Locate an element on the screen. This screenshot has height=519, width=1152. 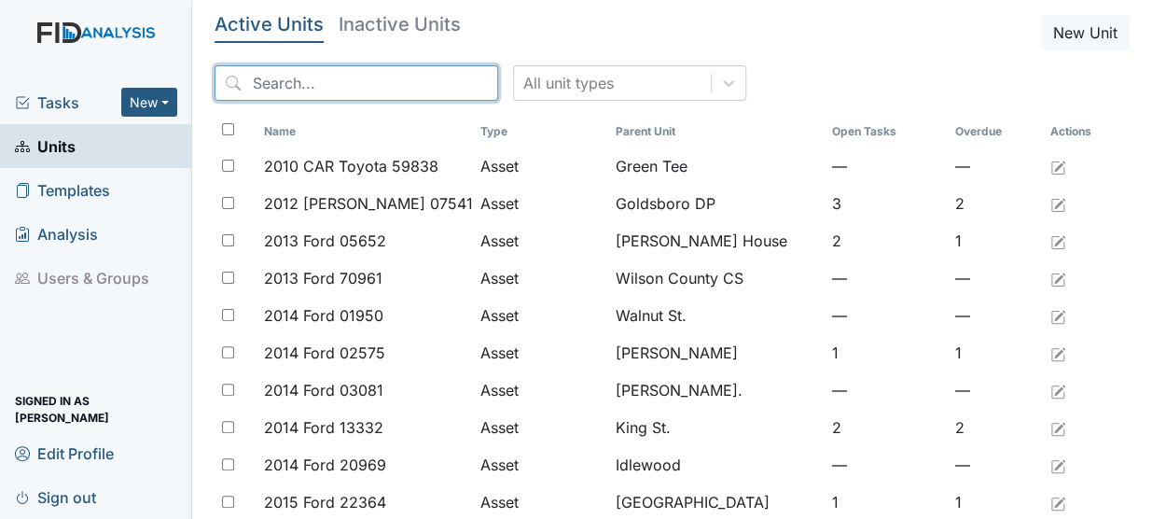
td: Green Tee is located at coordinates (716, 166).